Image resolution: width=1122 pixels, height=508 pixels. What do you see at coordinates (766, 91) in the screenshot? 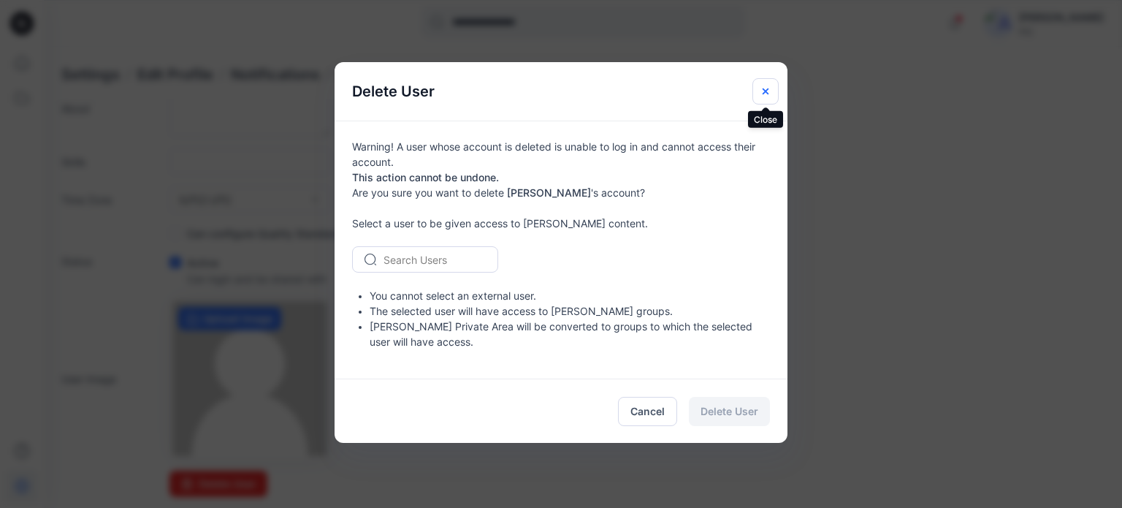
I see `button: Close` at bounding box center [766, 91].